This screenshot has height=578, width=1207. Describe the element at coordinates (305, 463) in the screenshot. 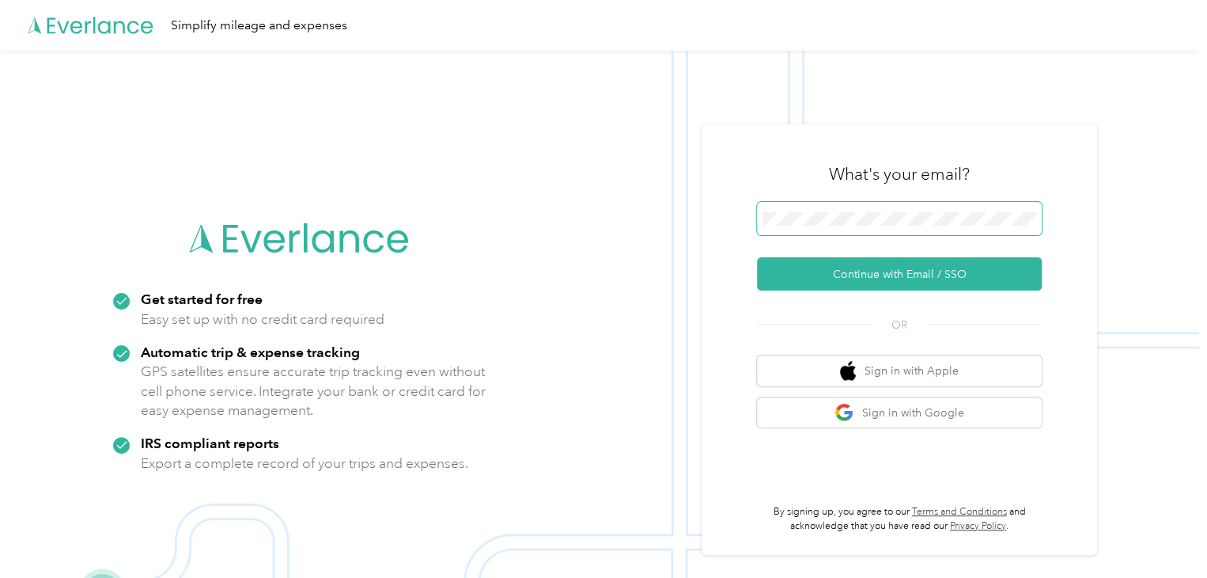

I see `p: Export a complete record of your trips and expenses.` at that location.